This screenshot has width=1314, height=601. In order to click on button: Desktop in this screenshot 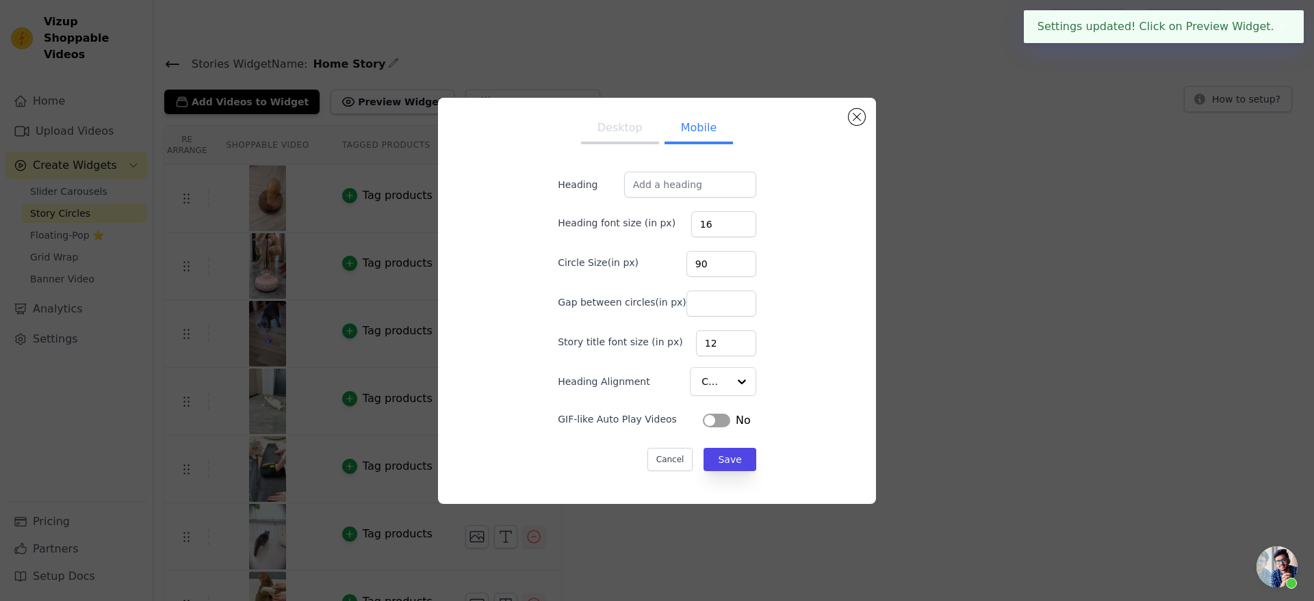, I will do `click(620, 129)`.